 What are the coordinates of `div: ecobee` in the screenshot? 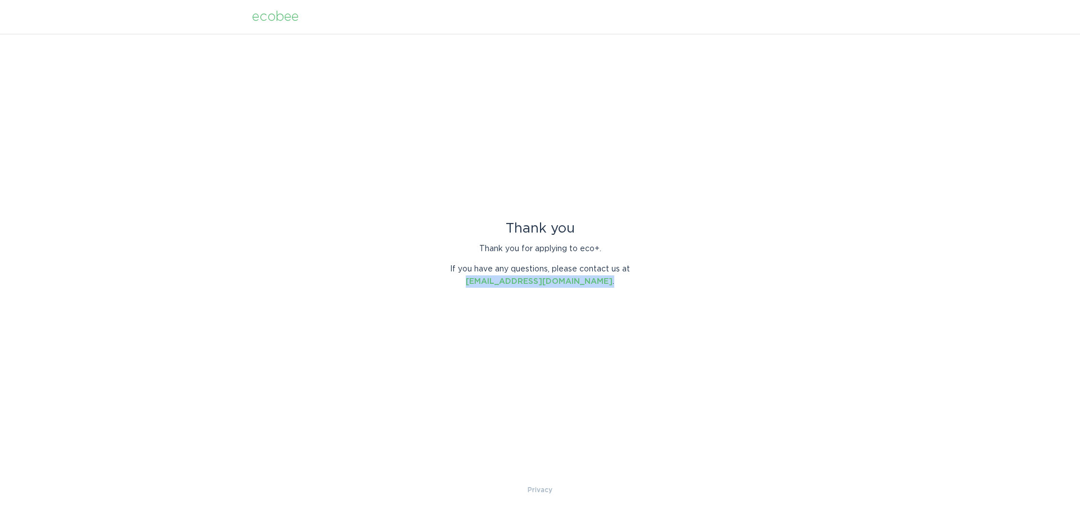 It's located at (275, 17).